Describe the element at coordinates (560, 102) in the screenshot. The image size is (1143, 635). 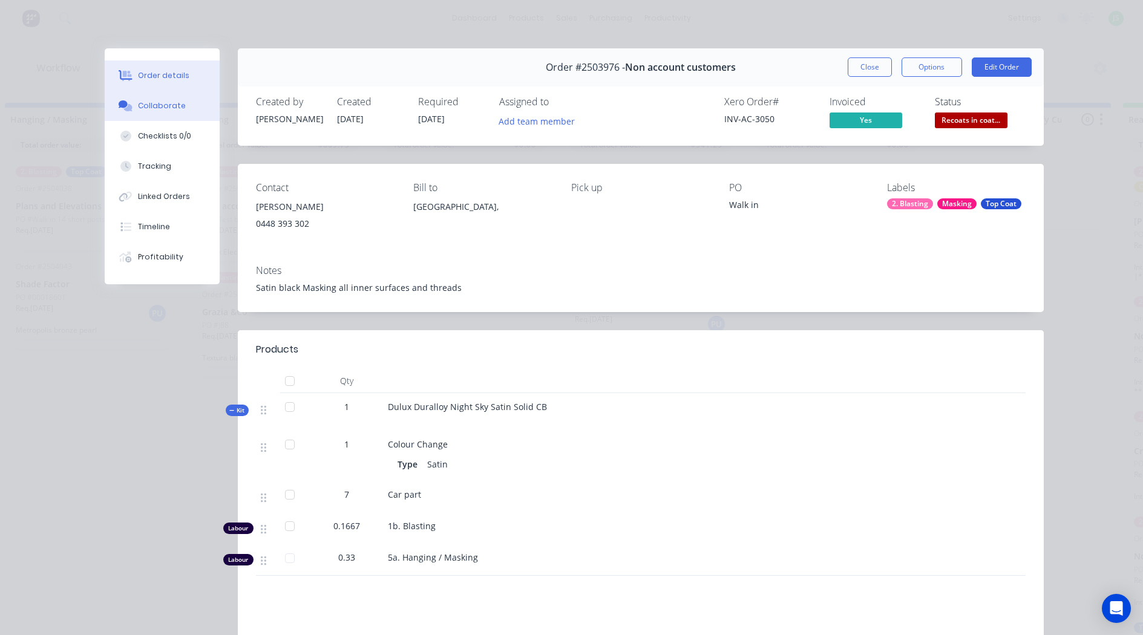
I see `div: Assigned to` at that location.